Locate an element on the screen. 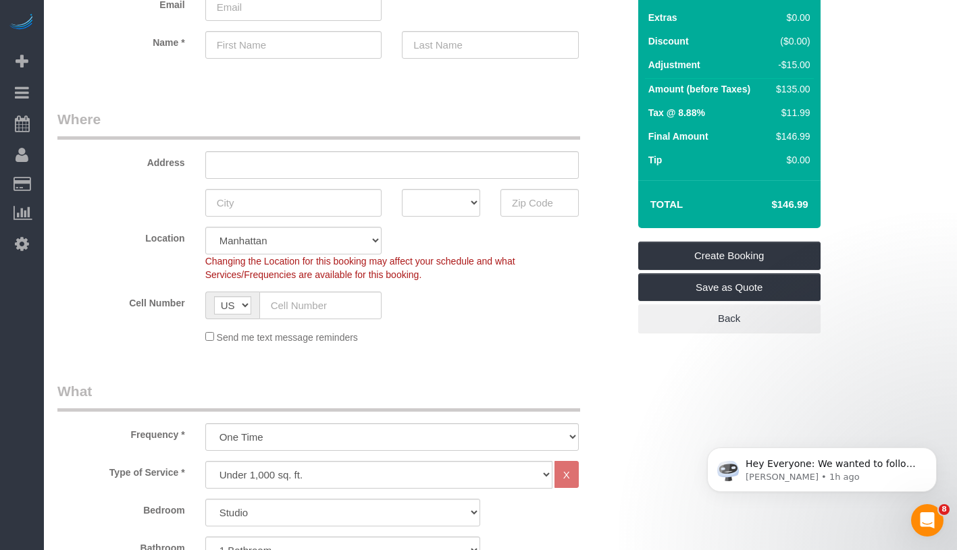 The height and width of the screenshot is (550, 957). legend: Where is located at coordinates (319, 124).